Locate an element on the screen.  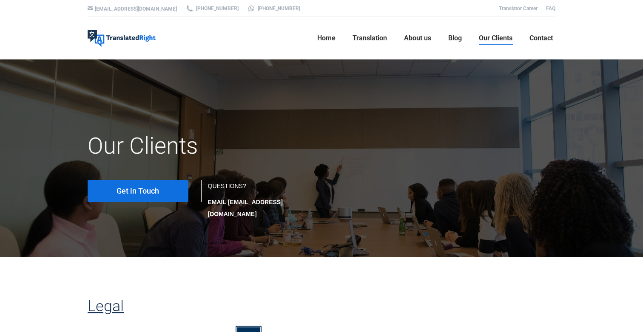
a: Translator Career is located at coordinates (518, 8).